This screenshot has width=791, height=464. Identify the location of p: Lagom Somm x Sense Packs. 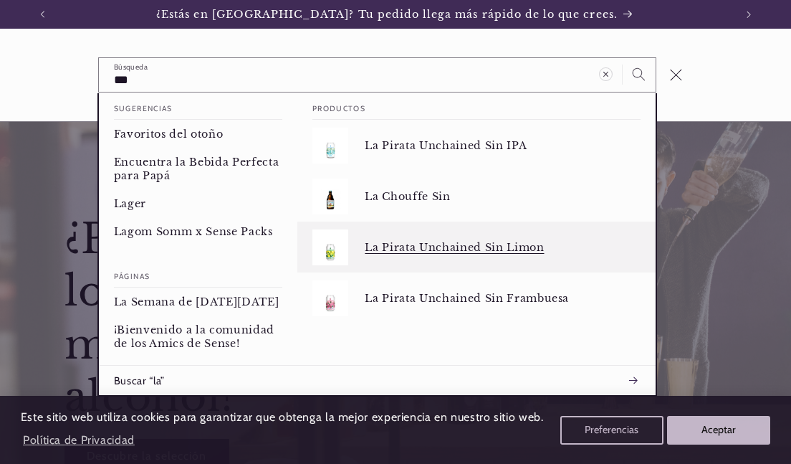
(193, 231).